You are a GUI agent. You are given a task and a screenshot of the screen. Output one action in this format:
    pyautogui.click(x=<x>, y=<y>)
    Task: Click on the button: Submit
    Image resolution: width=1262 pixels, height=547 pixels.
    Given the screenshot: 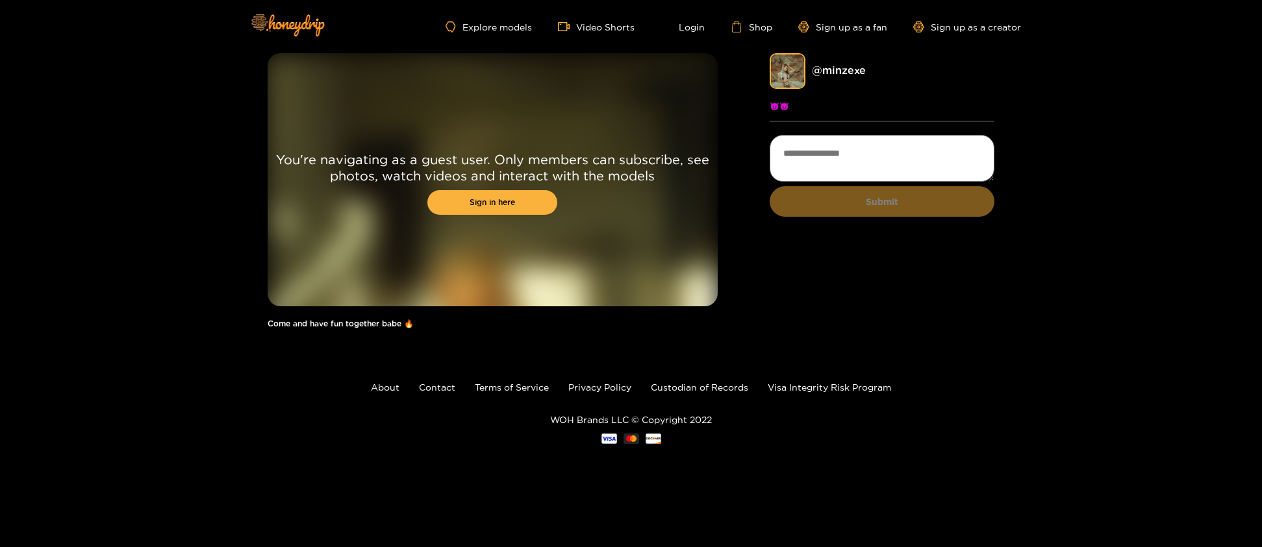 What is the action you would take?
    pyautogui.click(x=882, y=201)
    